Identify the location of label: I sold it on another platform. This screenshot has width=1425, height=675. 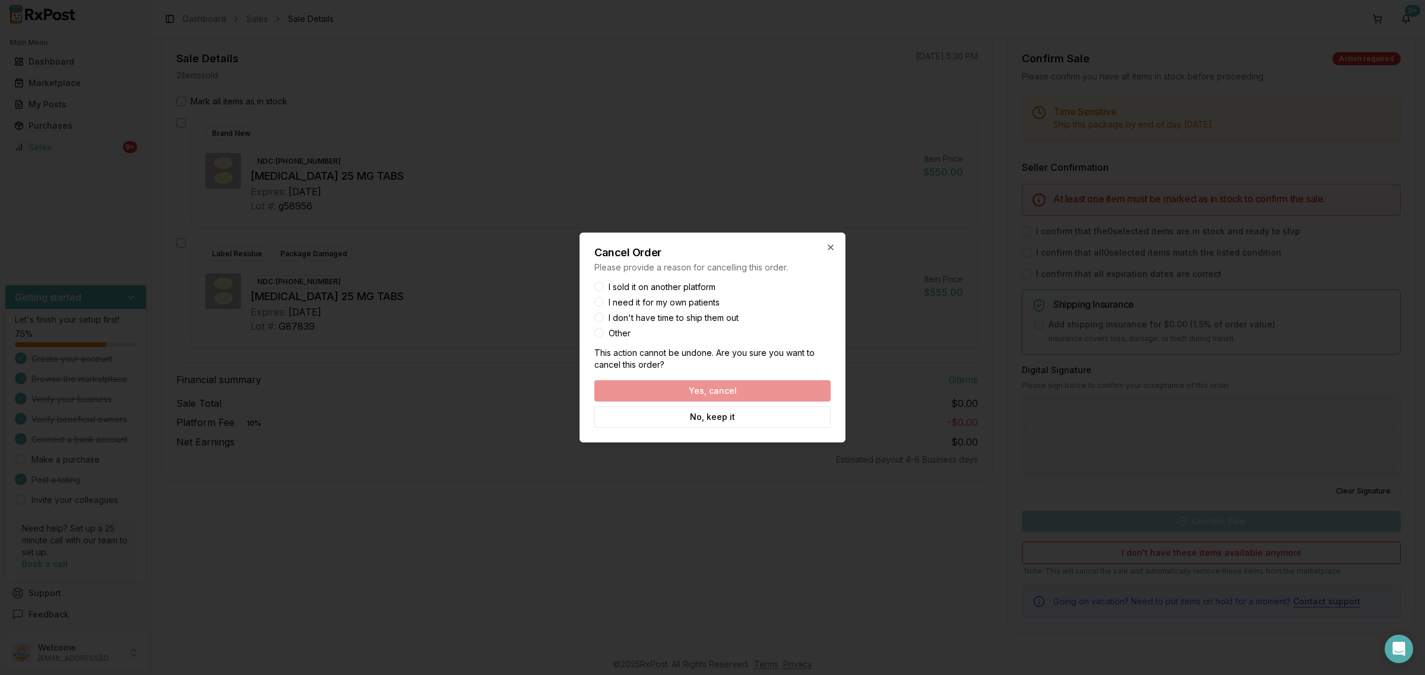
(662, 287).